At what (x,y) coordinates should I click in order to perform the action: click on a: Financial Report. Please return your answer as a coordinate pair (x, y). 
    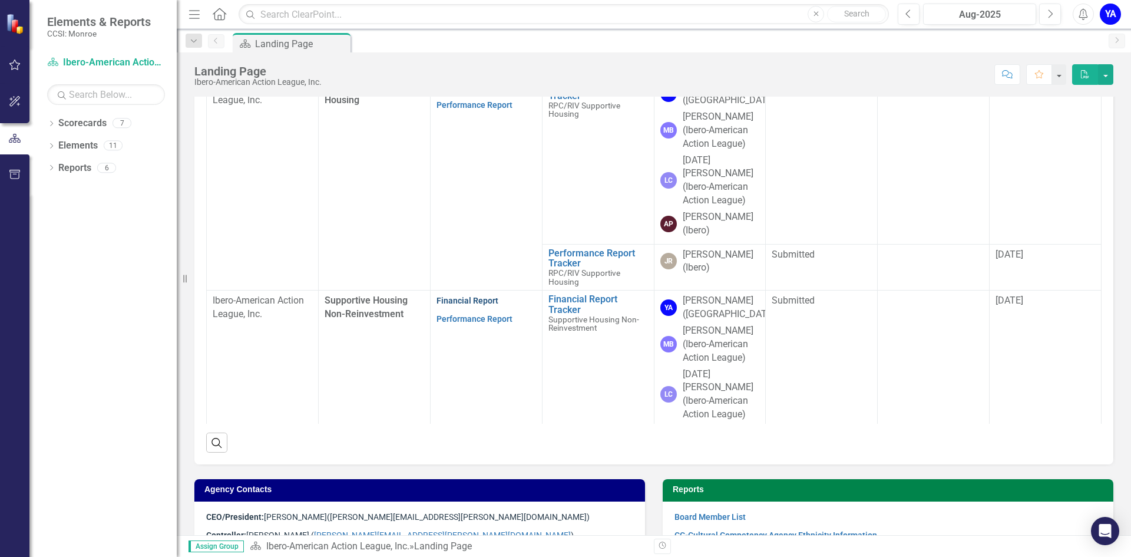
    Looking at the image, I should click on (467, 300).